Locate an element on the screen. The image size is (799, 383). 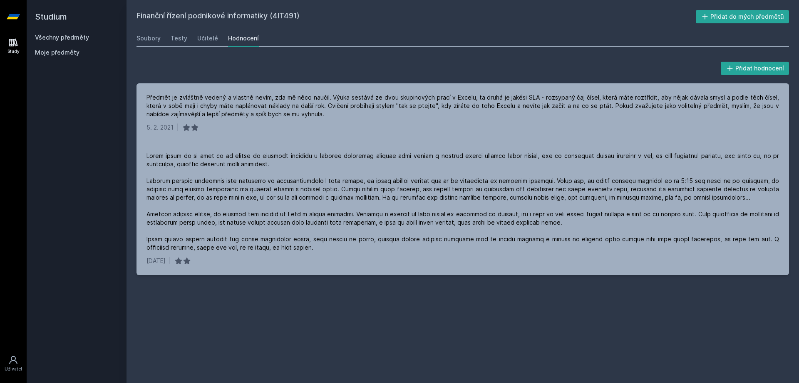
button: Přidat do mých předmětů is located at coordinates (743, 17).